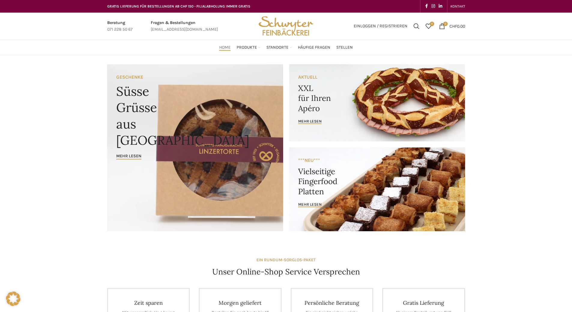 The width and height of the screenshot is (572, 312). Describe the element at coordinates (225, 47) in the screenshot. I see `a: Home` at that location.